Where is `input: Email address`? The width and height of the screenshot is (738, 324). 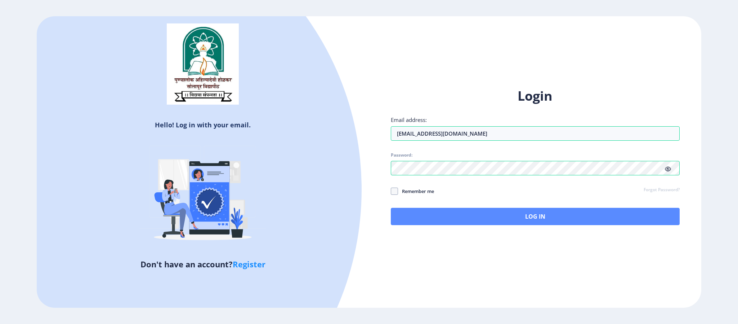
input: Email address is located at coordinates (535, 133).